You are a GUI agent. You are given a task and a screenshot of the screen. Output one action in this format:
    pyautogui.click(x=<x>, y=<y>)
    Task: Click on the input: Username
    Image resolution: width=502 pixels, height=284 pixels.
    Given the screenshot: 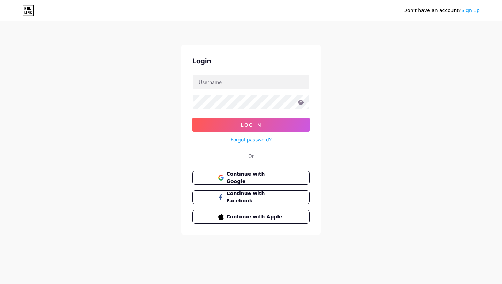 What is the action you would take?
    pyautogui.click(x=251, y=82)
    